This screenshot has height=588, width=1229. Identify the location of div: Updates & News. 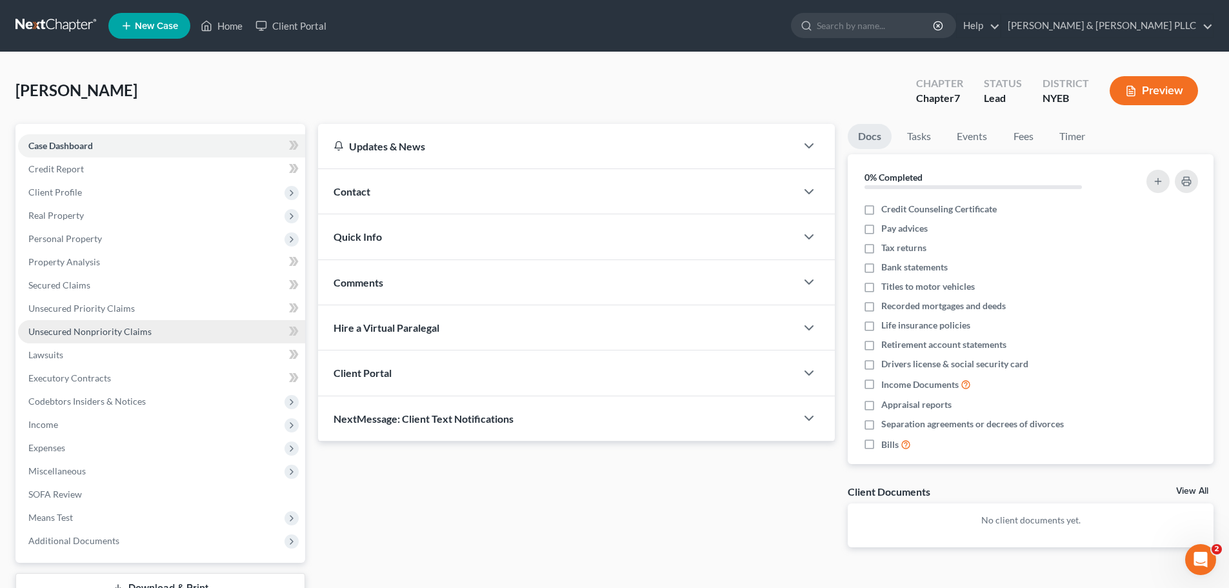
(557, 146).